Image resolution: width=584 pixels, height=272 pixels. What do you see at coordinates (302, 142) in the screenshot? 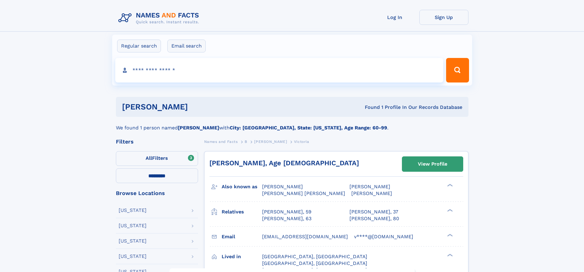
I see `span: Victoria` at bounding box center [302, 142].